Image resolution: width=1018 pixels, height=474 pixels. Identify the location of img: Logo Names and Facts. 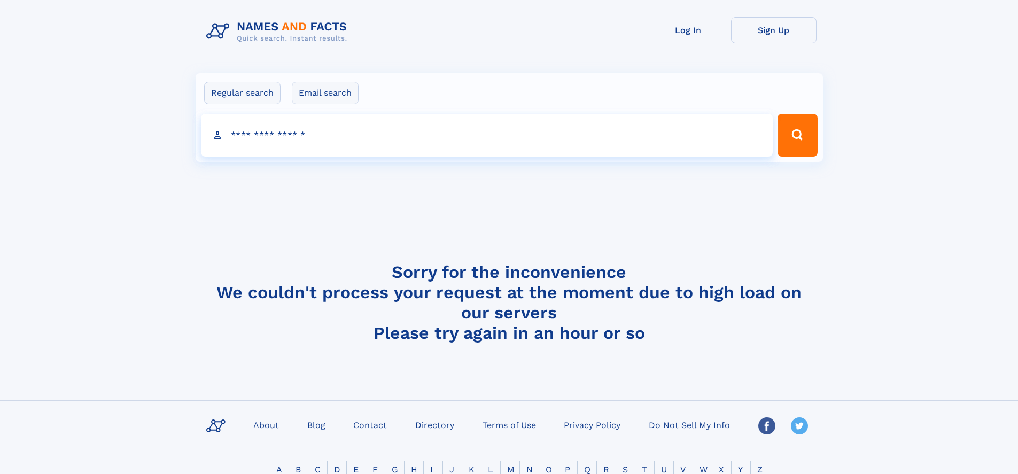
(279, 32).